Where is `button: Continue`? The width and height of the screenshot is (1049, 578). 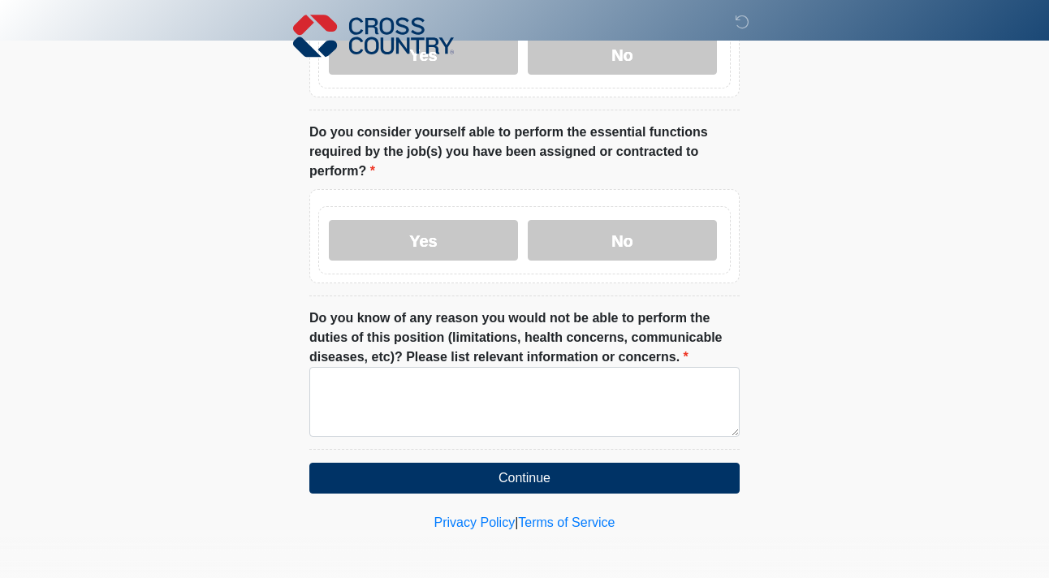
button: Continue is located at coordinates (525, 478).